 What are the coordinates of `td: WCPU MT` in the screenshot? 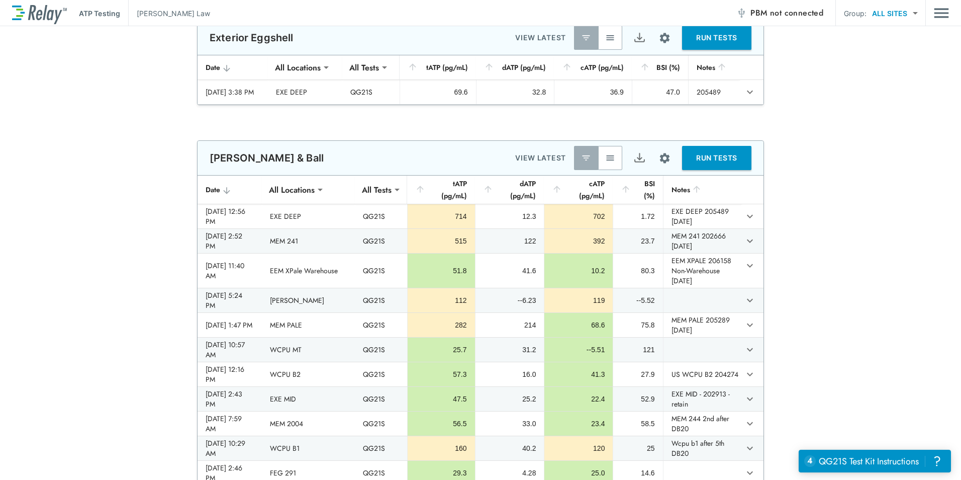 It's located at (308, 349).